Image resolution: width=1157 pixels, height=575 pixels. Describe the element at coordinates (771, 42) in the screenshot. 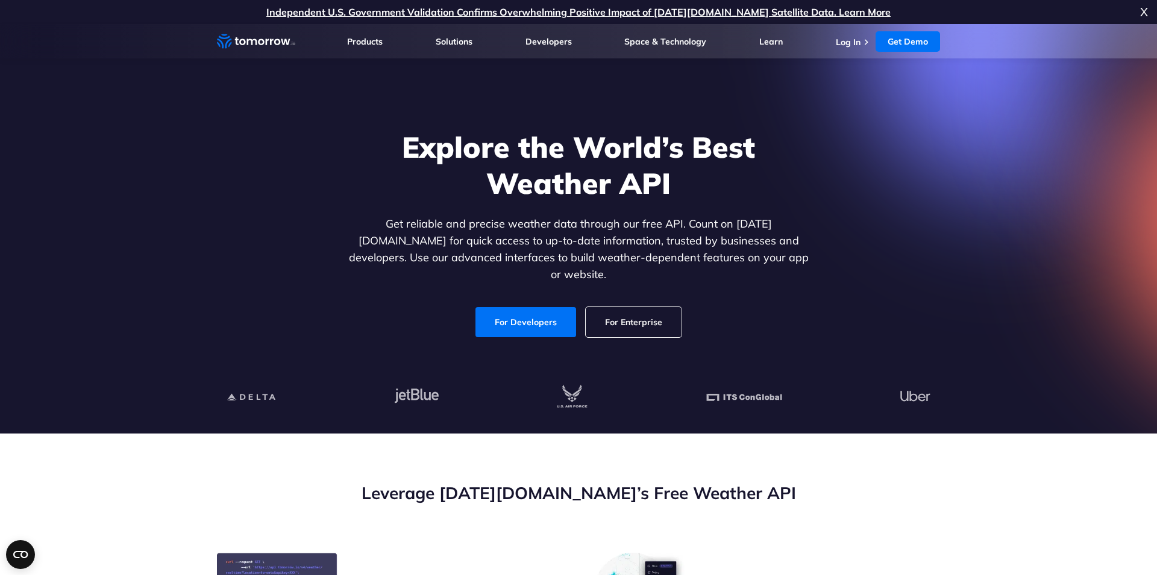

I see `a: Learn` at that location.